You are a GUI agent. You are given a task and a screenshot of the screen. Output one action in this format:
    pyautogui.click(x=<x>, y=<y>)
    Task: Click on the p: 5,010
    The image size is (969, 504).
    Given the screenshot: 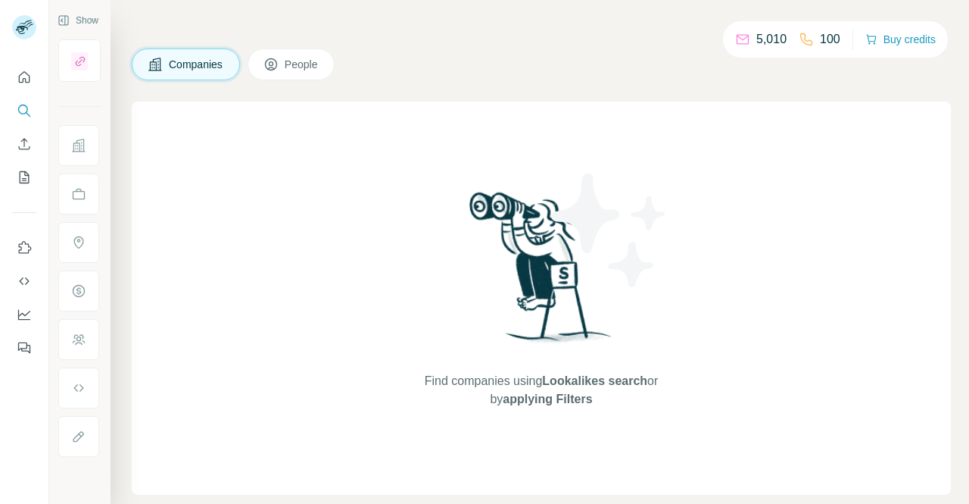 What is the action you would take?
    pyautogui.click(x=772, y=39)
    